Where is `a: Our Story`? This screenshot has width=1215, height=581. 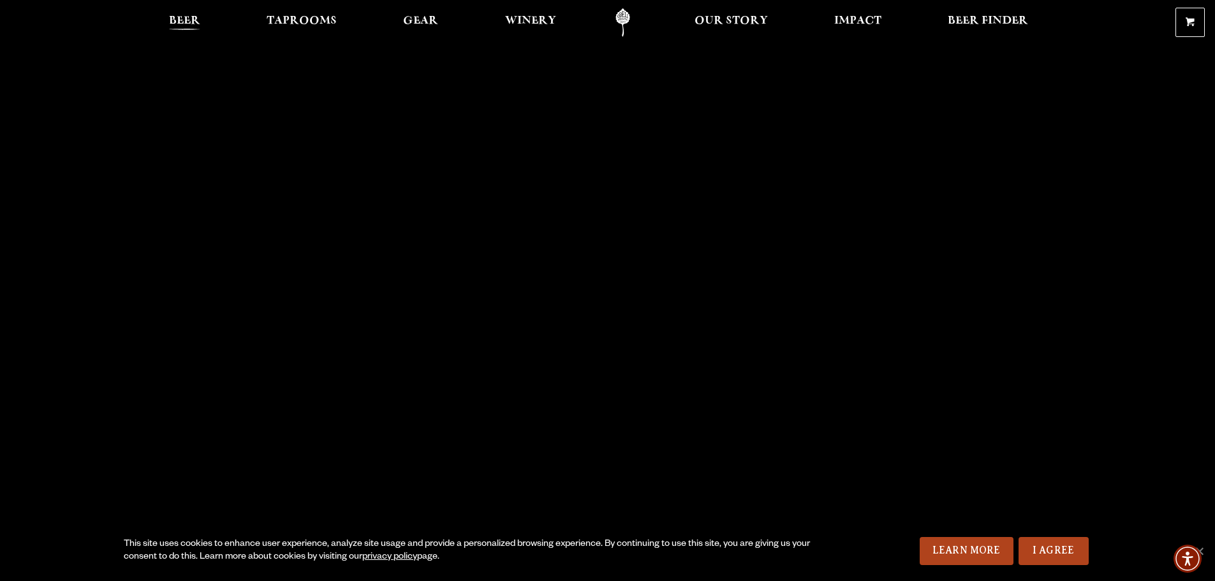 a: Our Story is located at coordinates (731, 22).